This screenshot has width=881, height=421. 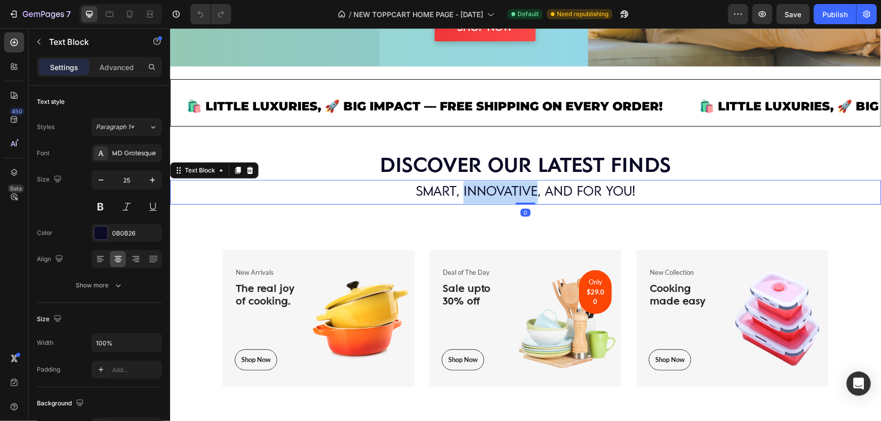 What do you see at coordinates (61, 404) in the screenshot?
I see `div: Background` at bounding box center [61, 404].